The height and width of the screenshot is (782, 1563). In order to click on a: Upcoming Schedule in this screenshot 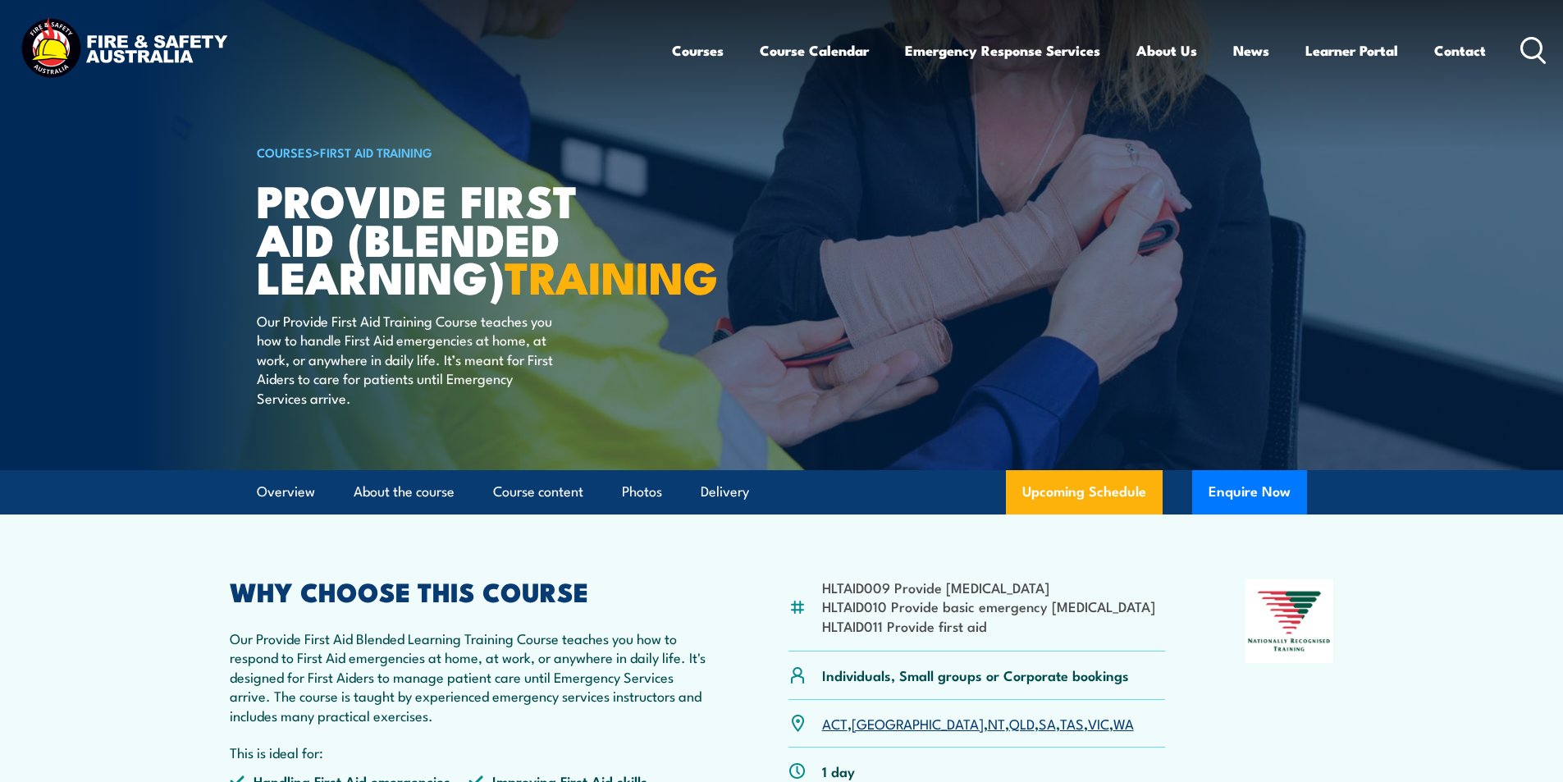, I will do `click(1084, 492)`.